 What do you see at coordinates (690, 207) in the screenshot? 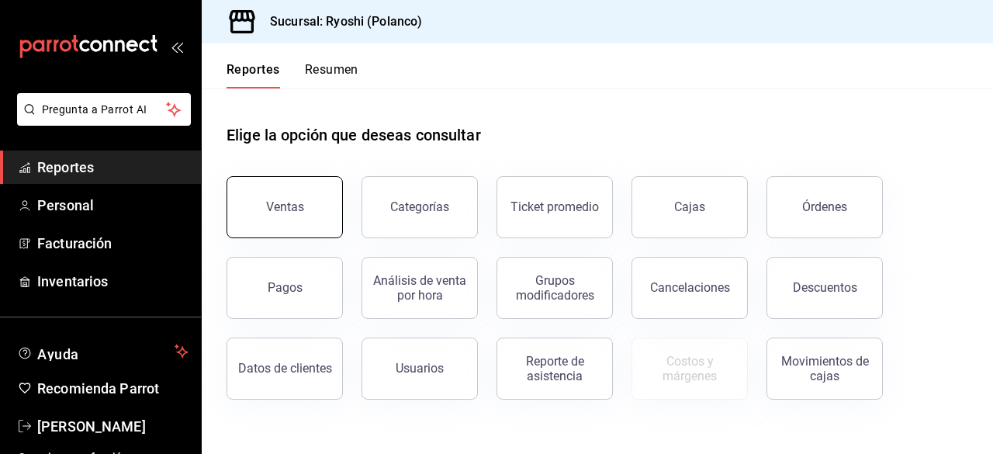
I see `a: Cajas` at bounding box center [690, 207].